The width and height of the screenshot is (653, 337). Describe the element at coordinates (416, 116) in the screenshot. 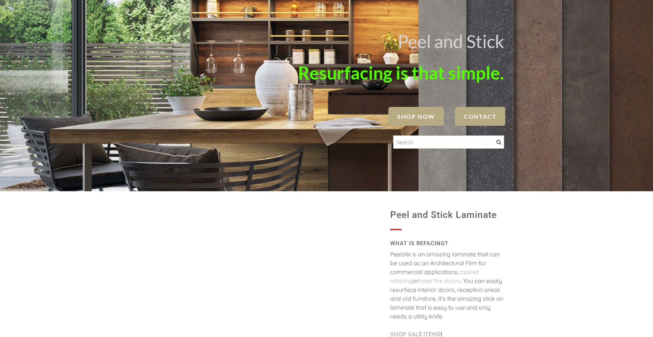

I see `span: SHOP NOW` at that location.